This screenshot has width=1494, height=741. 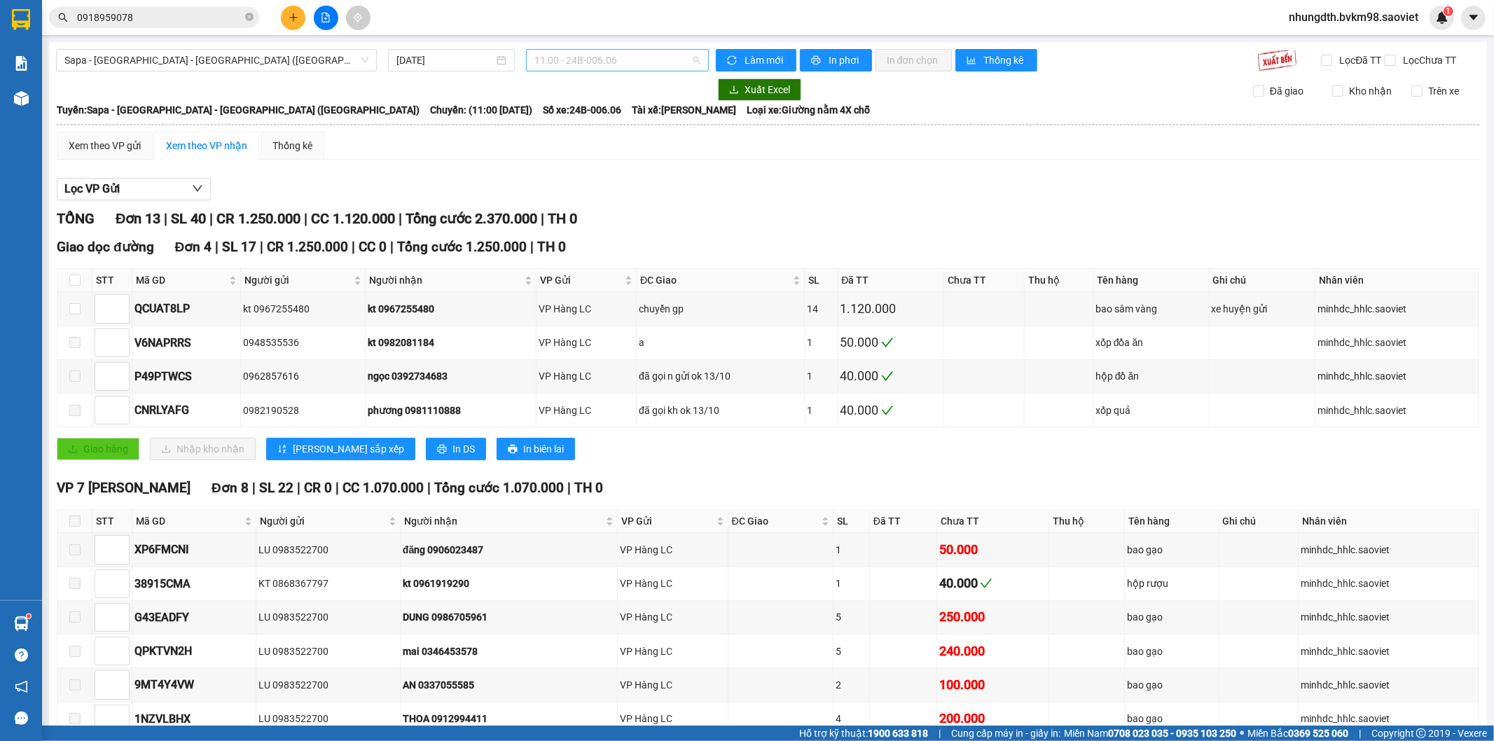 I want to click on div: 240.000, so click(x=993, y=652).